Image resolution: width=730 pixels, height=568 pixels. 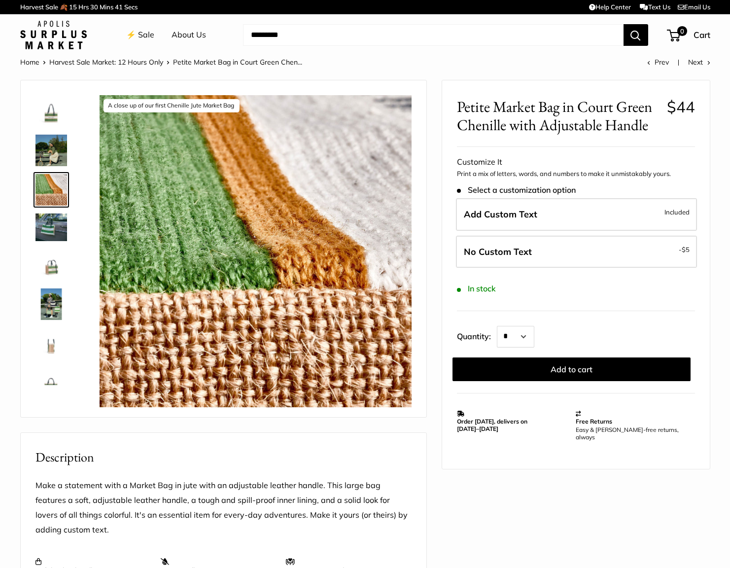 I want to click on input: Search..., so click(x=433, y=35).